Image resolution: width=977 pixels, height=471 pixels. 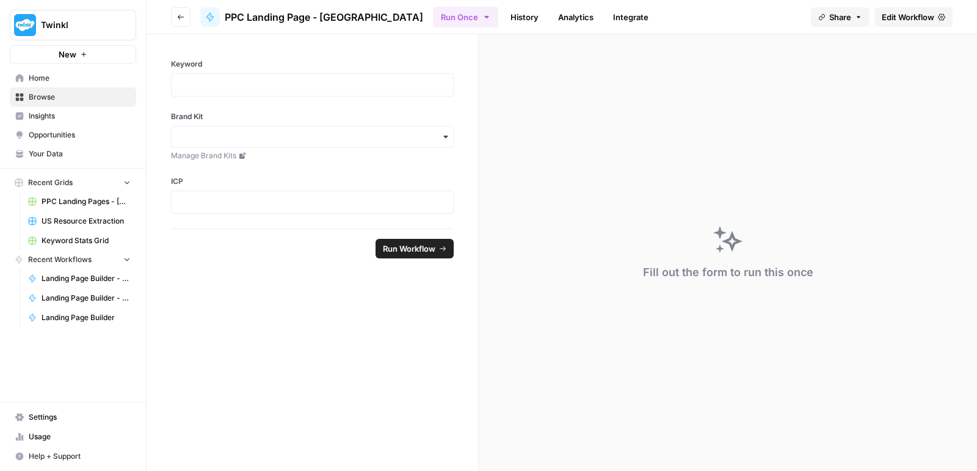 What do you see at coordinates (79, 279) in the screenshot?
I see `a: Landing Page Builder - Alt 1` at bounding box center [79, 279].